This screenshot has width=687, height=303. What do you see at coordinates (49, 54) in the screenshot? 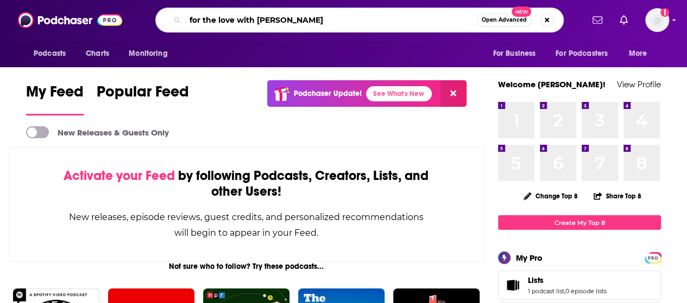
I see `span: Podcasts` at bounding box center [49, 54].